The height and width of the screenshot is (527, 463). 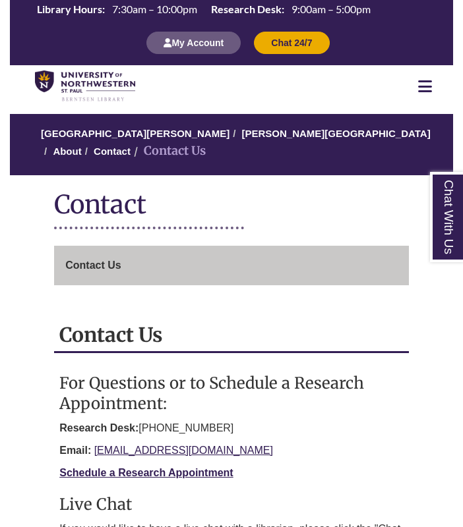 What do you see at coordinates (193, 42) in the screenshot?
I see `a: My Account` at bounding box center [193, 42].